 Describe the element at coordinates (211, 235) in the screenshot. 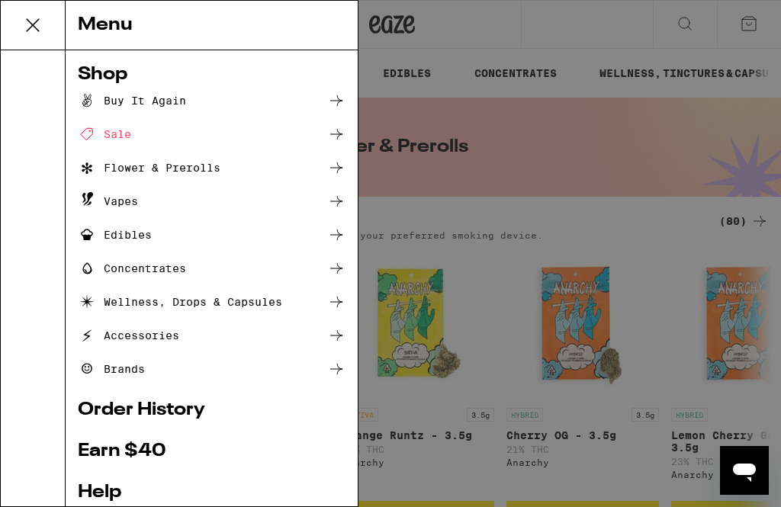

I see `a: Edibles` at that location.